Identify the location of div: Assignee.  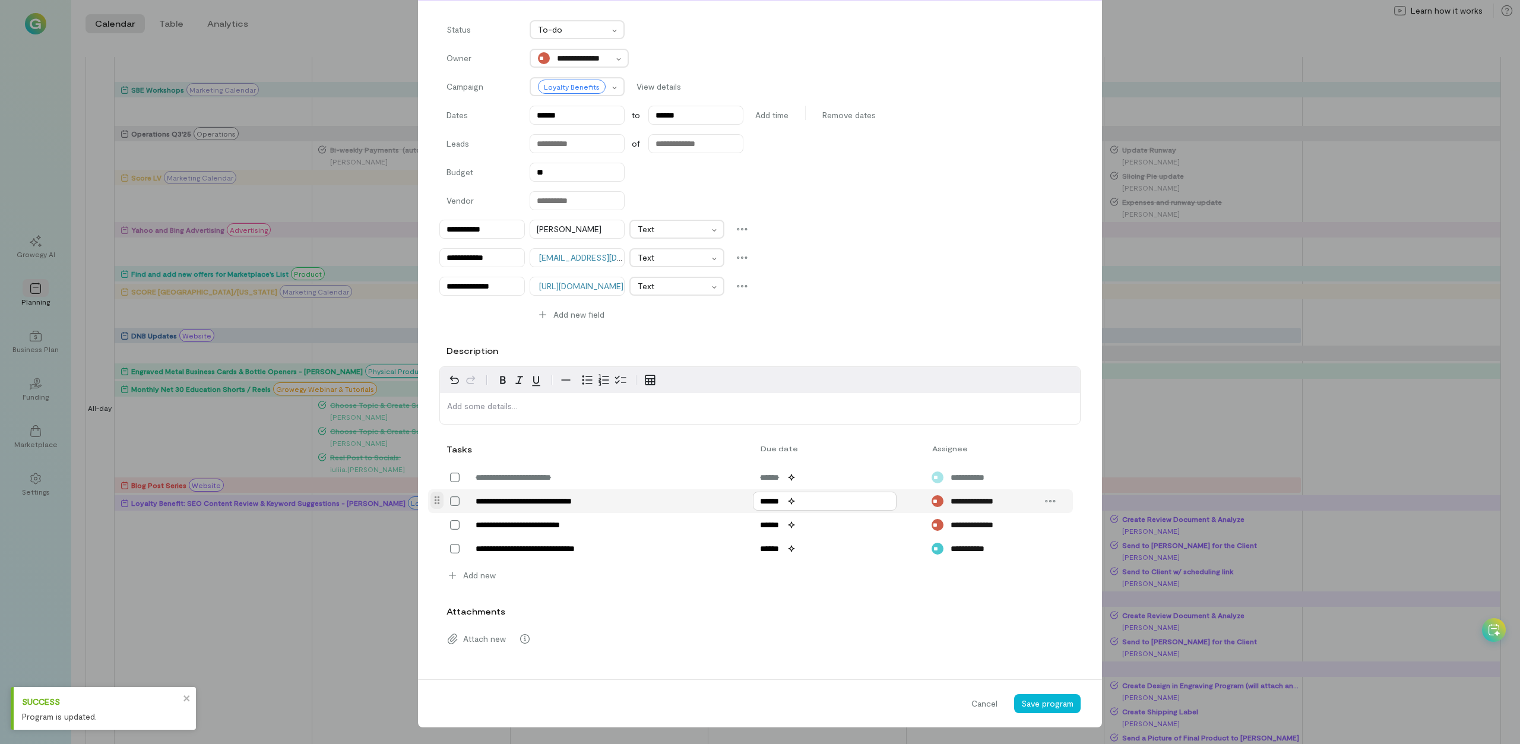
(982, 448).